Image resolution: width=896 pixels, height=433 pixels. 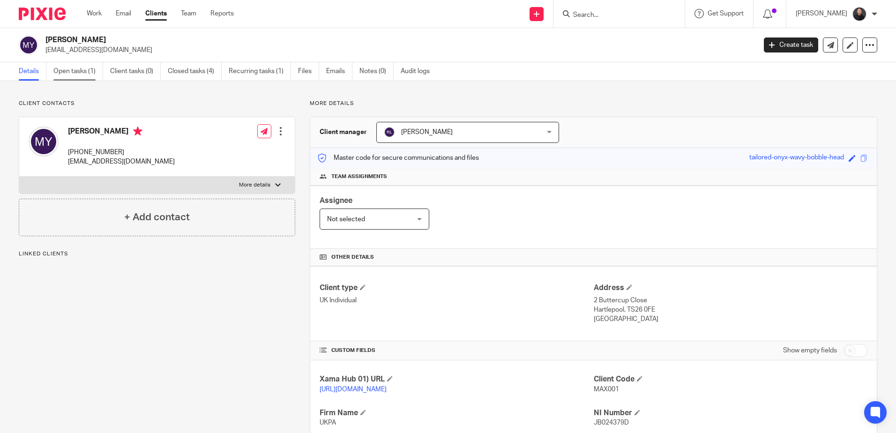 I want to click on div: tailored-onyx-wavy-bobble-head, so click(x=796, y=158).